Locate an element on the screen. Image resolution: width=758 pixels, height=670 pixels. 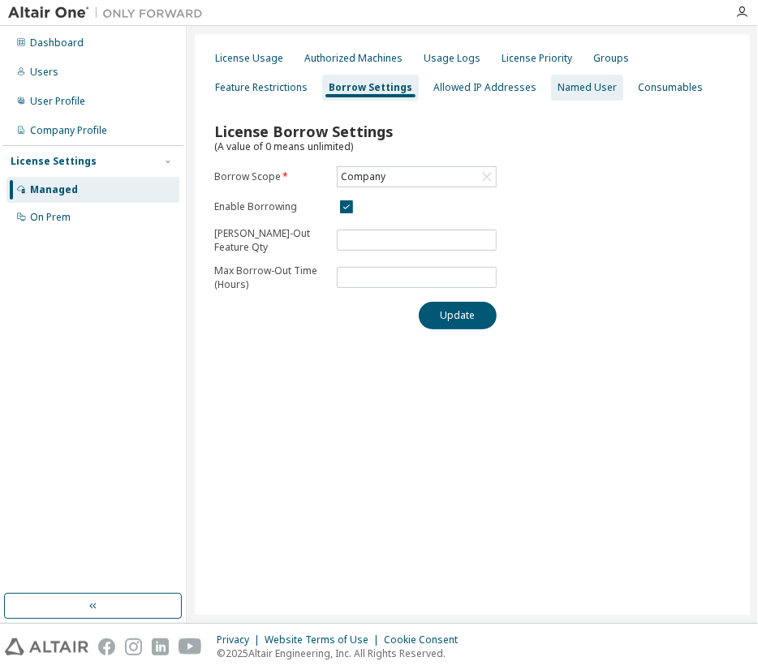
div: Managed is located at coordinates (54, 190).